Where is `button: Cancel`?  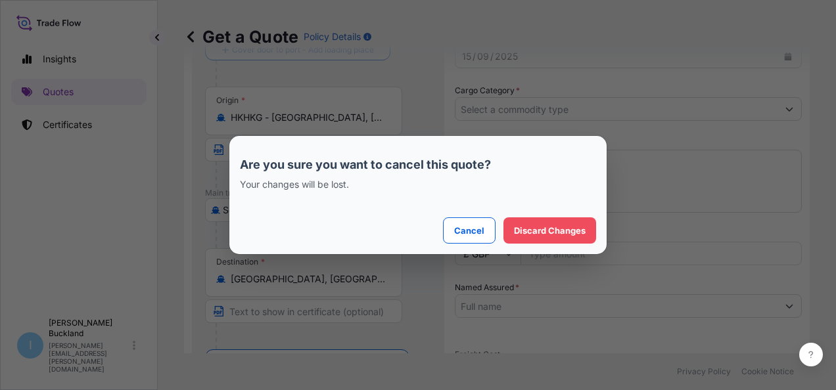
button: Cancel is located at coordinates (469, 231).